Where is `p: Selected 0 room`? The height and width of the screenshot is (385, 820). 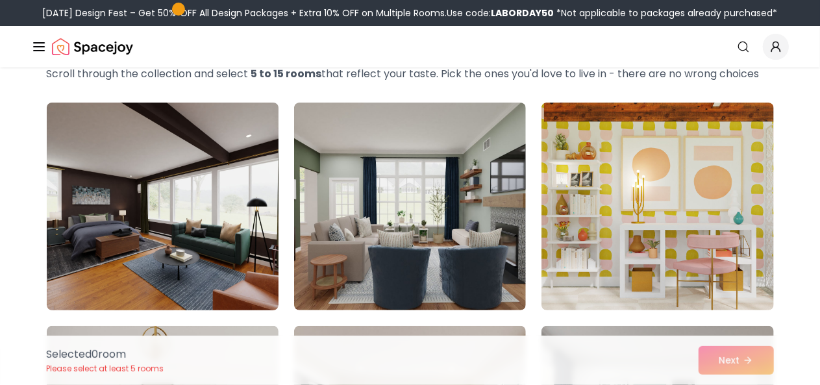
p: Selected 0 room is located at coordinates (105, 354).